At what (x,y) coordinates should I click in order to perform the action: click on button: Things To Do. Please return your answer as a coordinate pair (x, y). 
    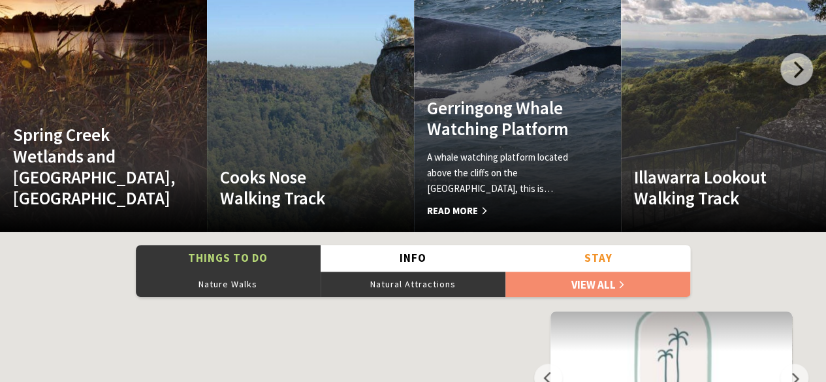
    Looking at the image, I should click on (228, 258).